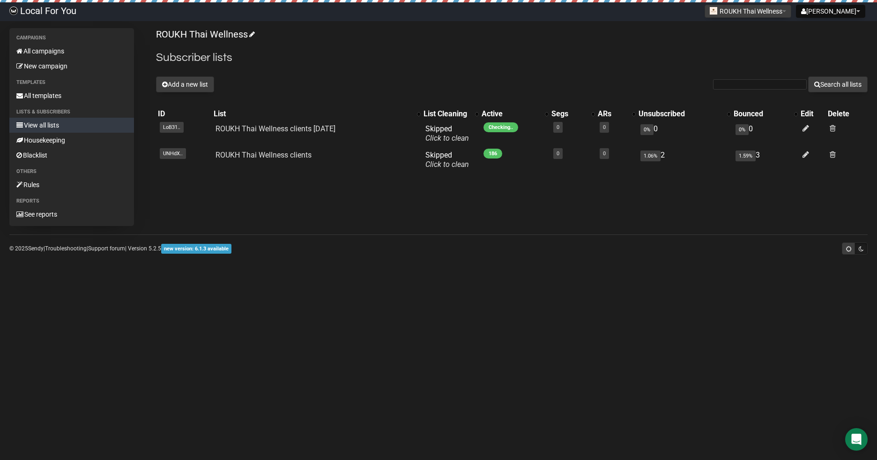  I want to click on a: Housekeeping, so click(72, 140).